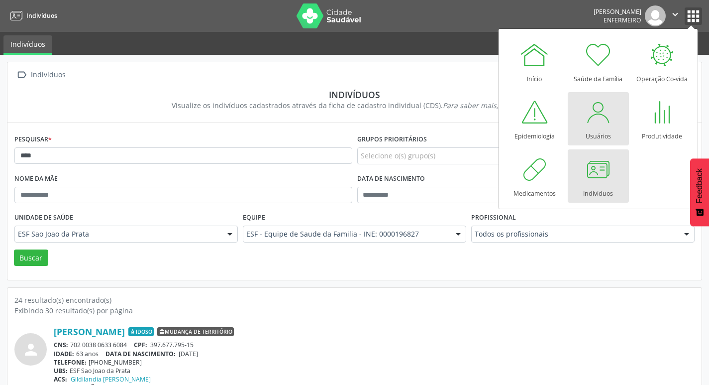 This screenshot has height=385, width=709. Describe the element at coordinates (693, 16) in the screenshot. I see `button: apps` at that location.